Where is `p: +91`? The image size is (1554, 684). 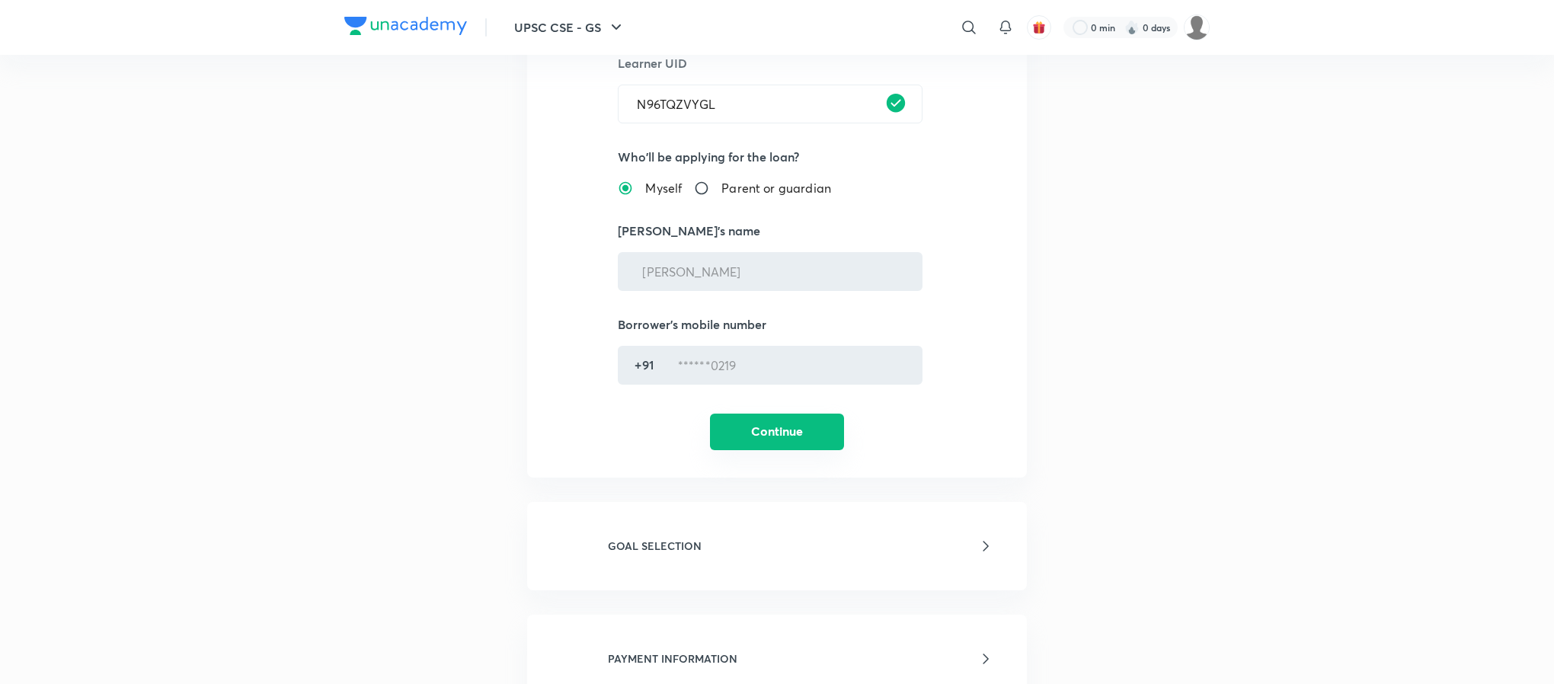 p: +91 is located at coordinates (644, 365).